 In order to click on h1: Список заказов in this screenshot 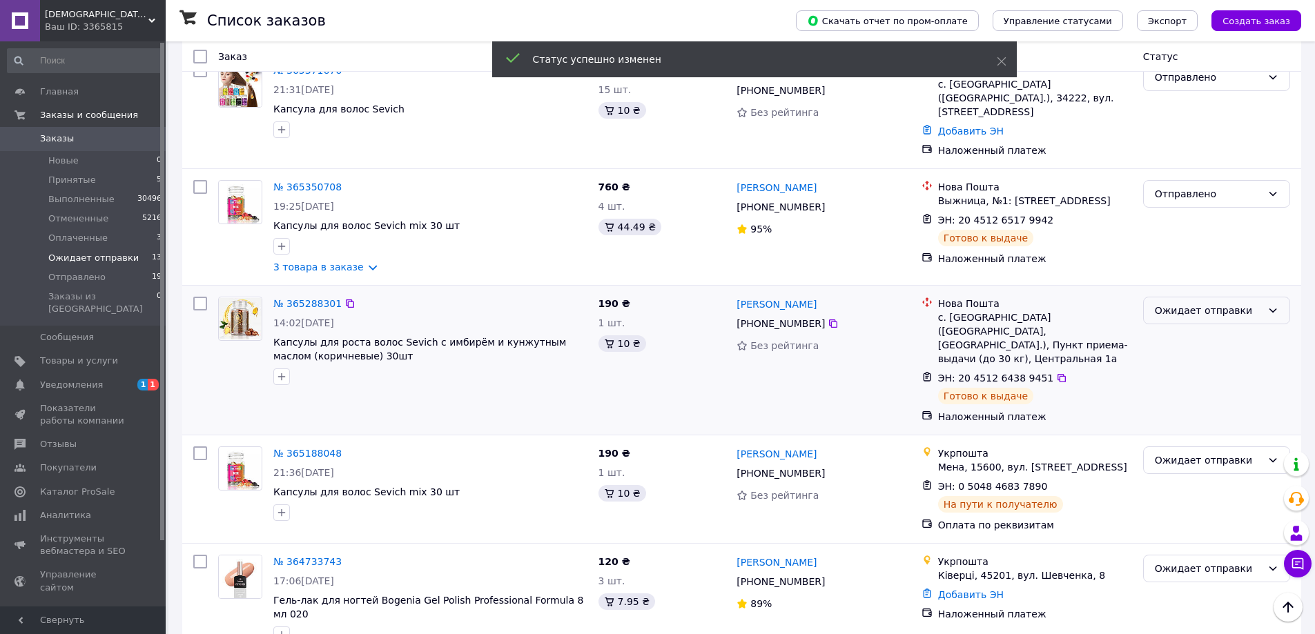, I will do `click(266, 21)`.